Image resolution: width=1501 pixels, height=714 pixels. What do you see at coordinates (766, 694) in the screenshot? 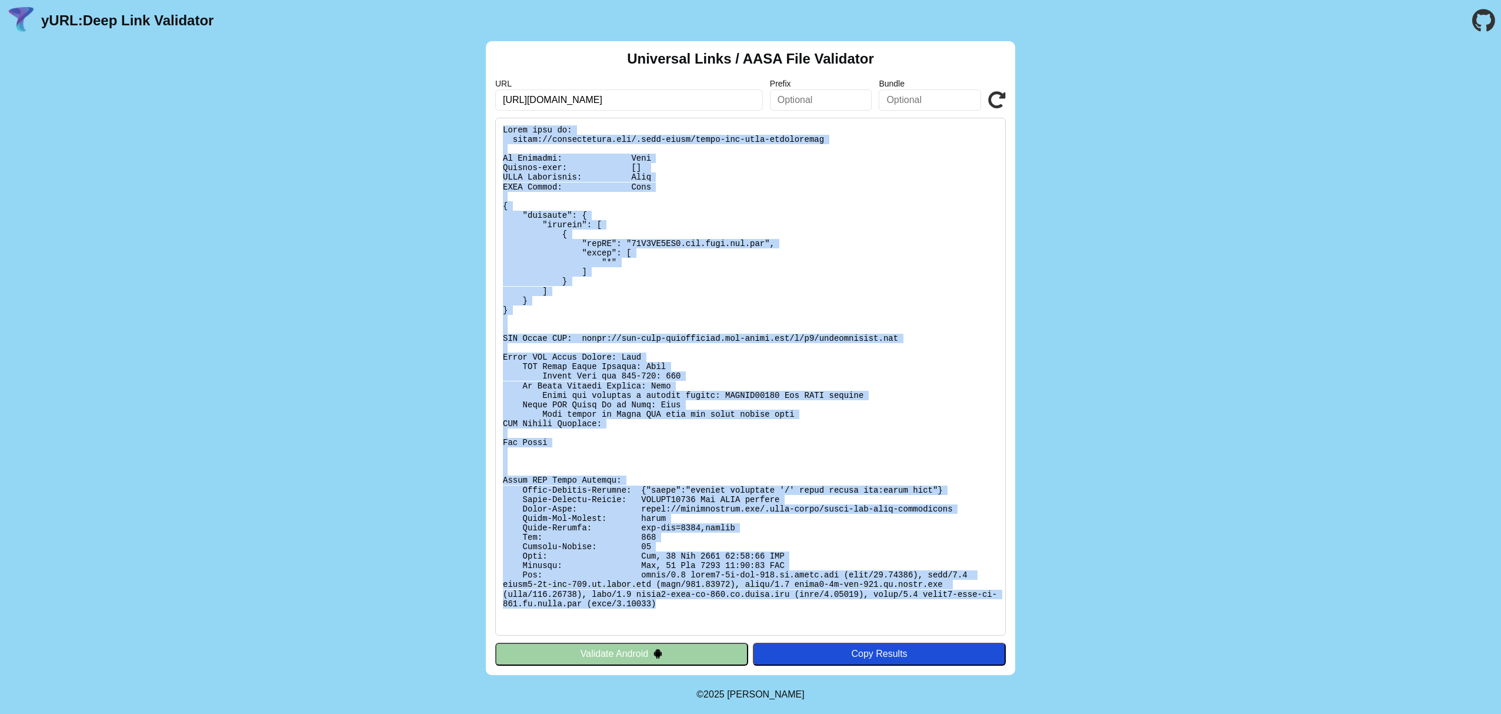
I see `a: Michael Ibragimchayev's Personal Site` at bounding box center [766, 694].